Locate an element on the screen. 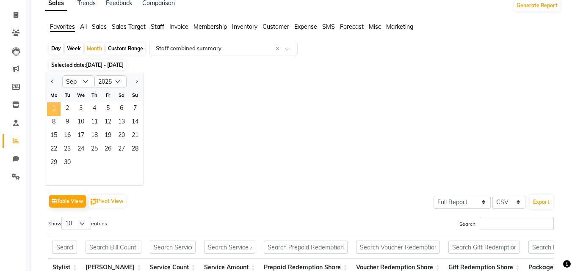 The height and width of the screenshot is (271, 572). span: Misc is located at coordinates (375, 27).